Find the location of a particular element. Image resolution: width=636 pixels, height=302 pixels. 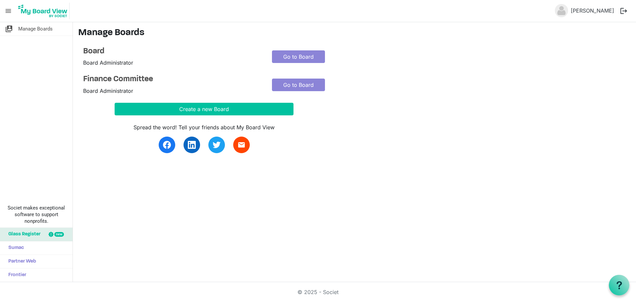

a: © 2025 - Societ is located at coordinates (318, 292).